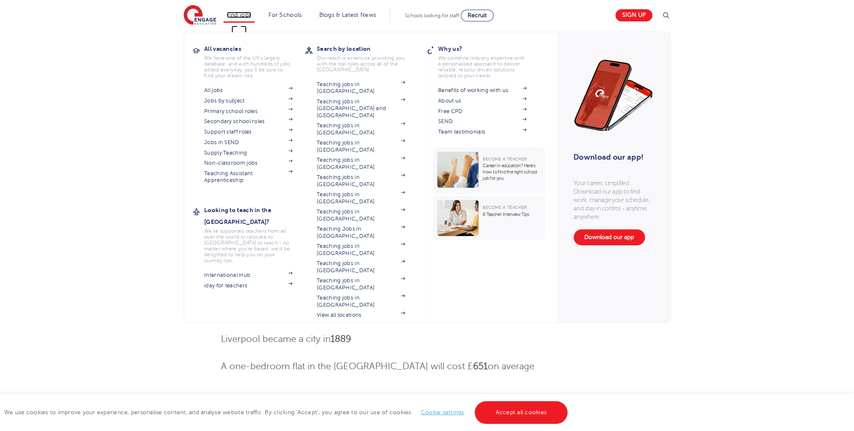 The height and width of the screenshot is (431, 854). I want to click on h3: All vacancies, so click(255, 49).